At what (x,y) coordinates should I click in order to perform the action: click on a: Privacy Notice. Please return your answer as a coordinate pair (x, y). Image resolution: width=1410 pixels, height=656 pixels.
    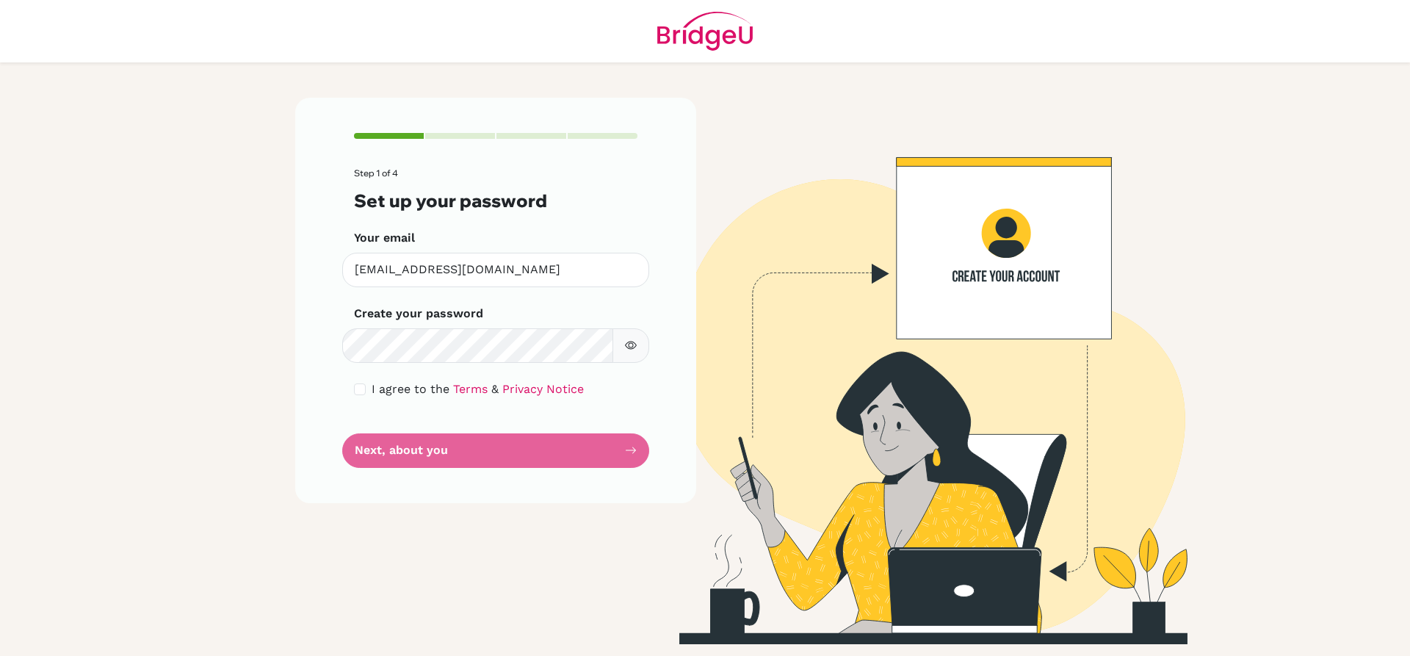
    Looking at the image, I should click on (543, 389).